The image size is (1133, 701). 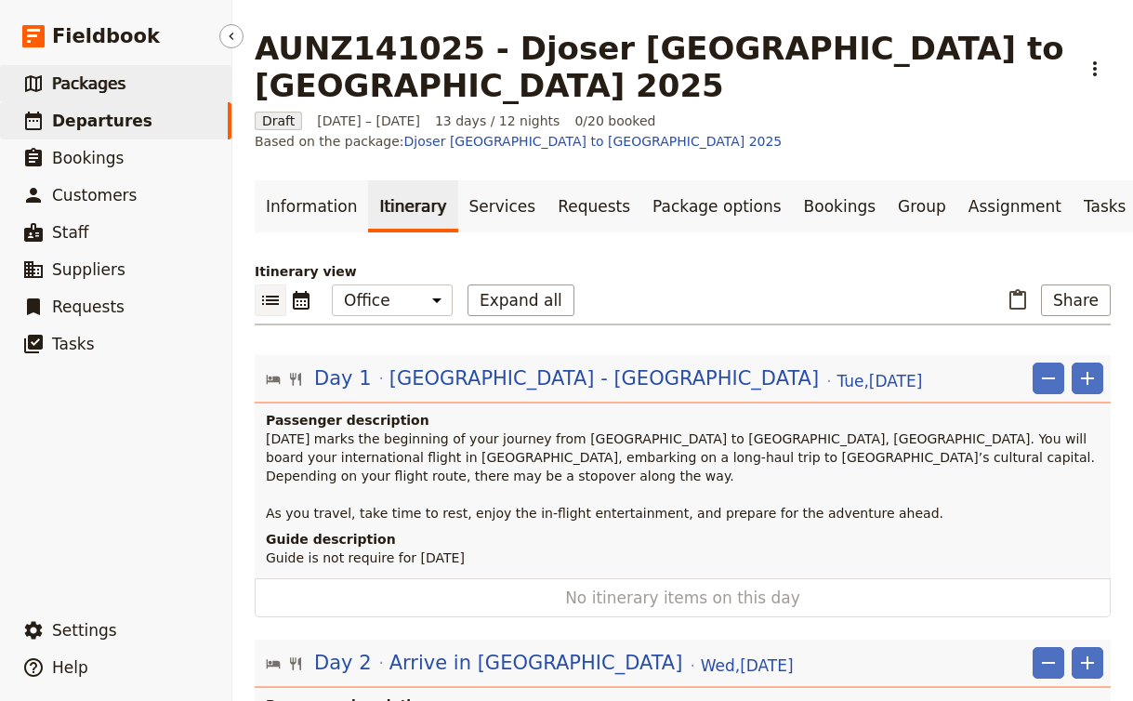 I want to click on span: 13 days / 12 nights, so click(x=497, y=121).